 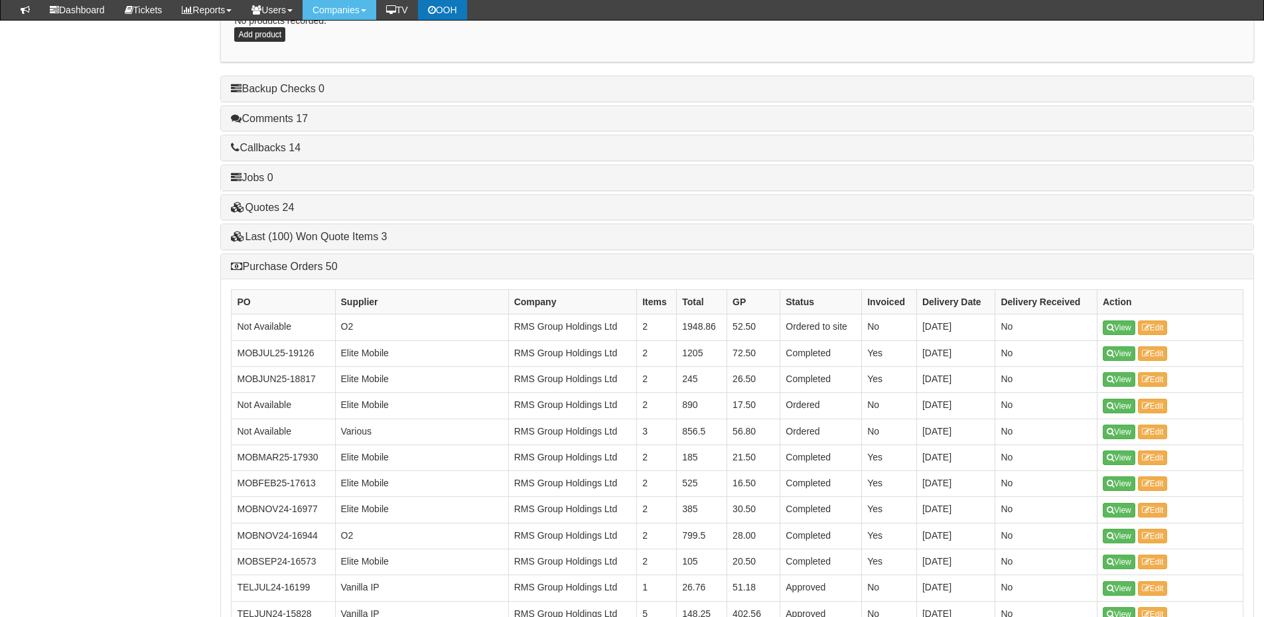 I want to click on td: 1205, so click(x=702, y=353).